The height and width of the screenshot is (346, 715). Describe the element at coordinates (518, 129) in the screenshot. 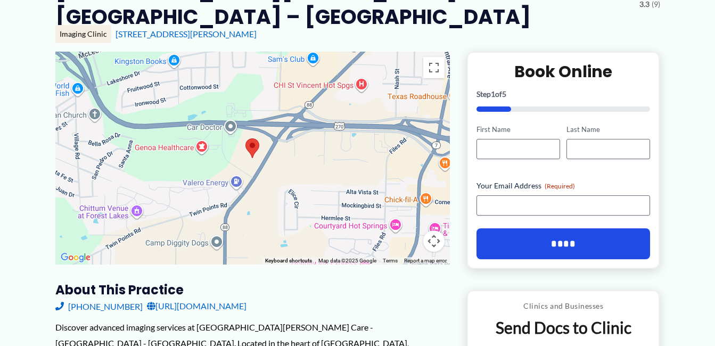

I see `label: First Name` at that location.